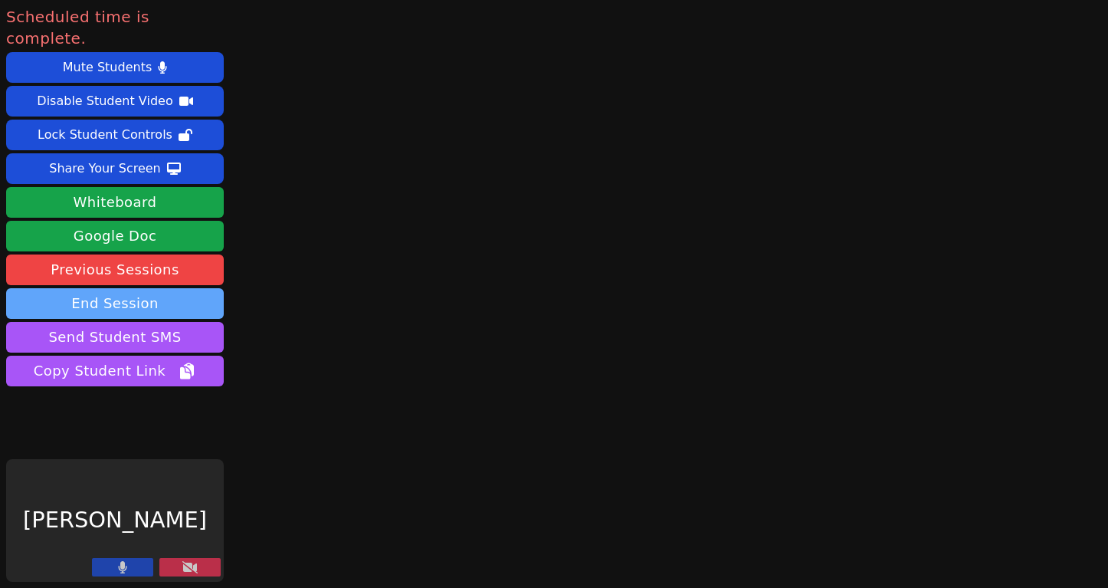 The height and width of the screenshot is (588, 1108). What do you see at coordinates (115, 101) in the screenshot?
I see `button: Disable Student Video` at bounding box center [115, 101].